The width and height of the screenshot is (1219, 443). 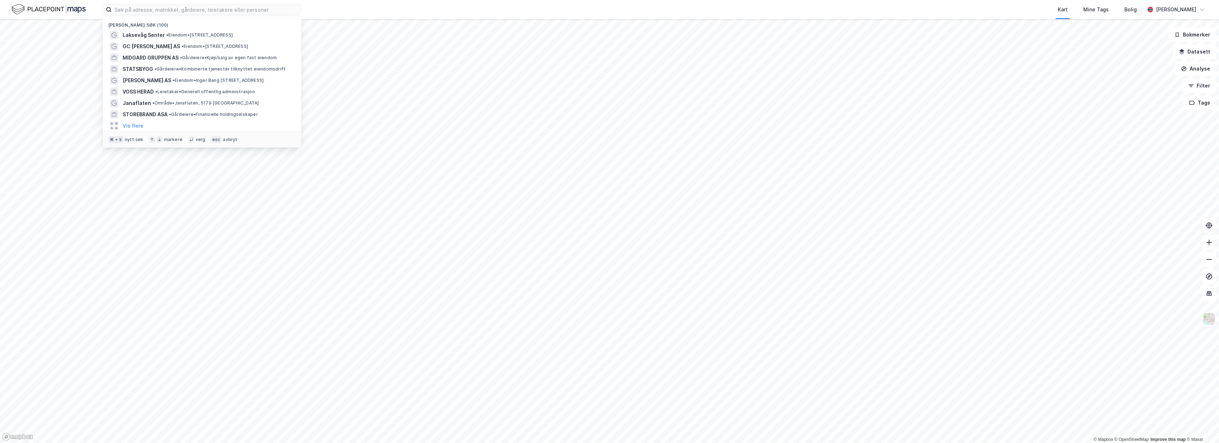 I want to click on span: Gårdeiere • Kjøp/salg av egen fast eiendom, so click(x=228, y=58).